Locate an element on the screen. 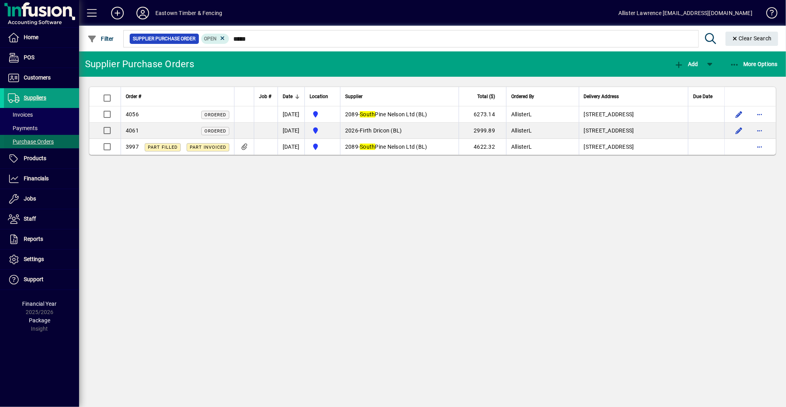 This screenshot has width=786, height=407. span: Supplier is located at coordinates (354, 97).